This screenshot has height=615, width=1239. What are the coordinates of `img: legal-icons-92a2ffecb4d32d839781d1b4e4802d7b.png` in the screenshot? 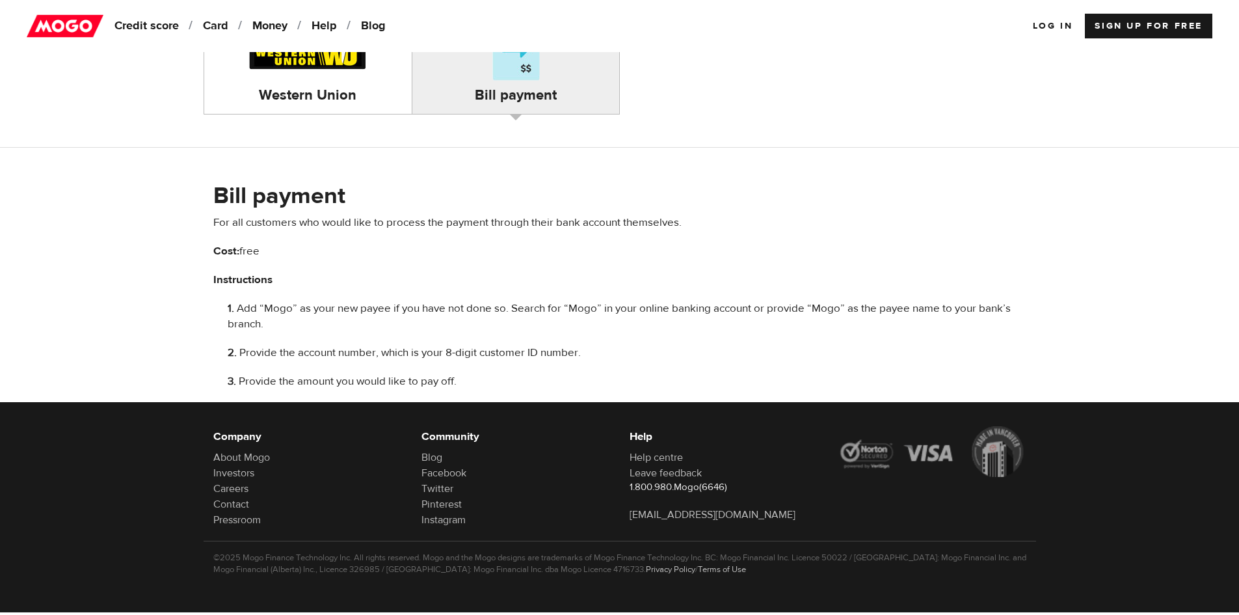 It's located at (932, 452).